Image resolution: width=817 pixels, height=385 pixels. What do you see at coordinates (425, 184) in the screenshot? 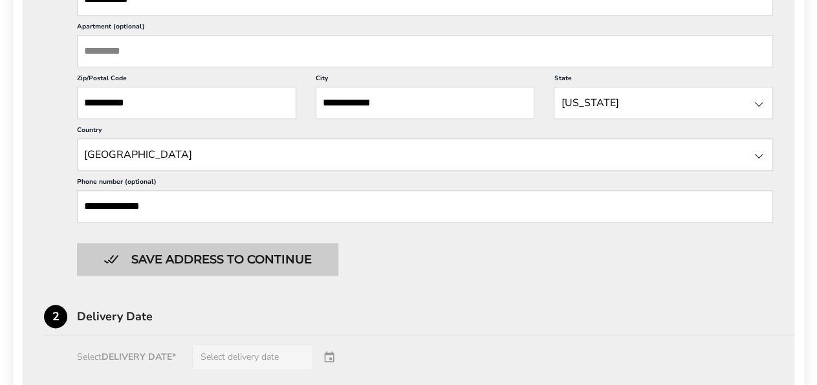
I see `label: Phone number (optional)` at bounding box center [425, 184].